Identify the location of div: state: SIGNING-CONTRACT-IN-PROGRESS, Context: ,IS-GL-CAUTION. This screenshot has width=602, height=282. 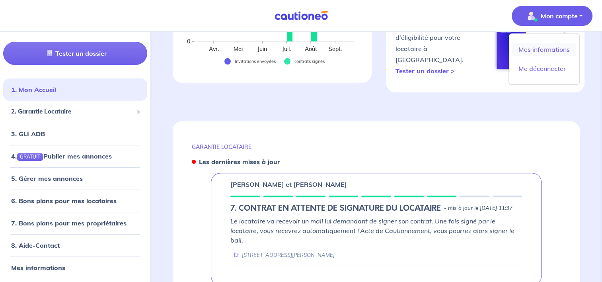
(376, 208).